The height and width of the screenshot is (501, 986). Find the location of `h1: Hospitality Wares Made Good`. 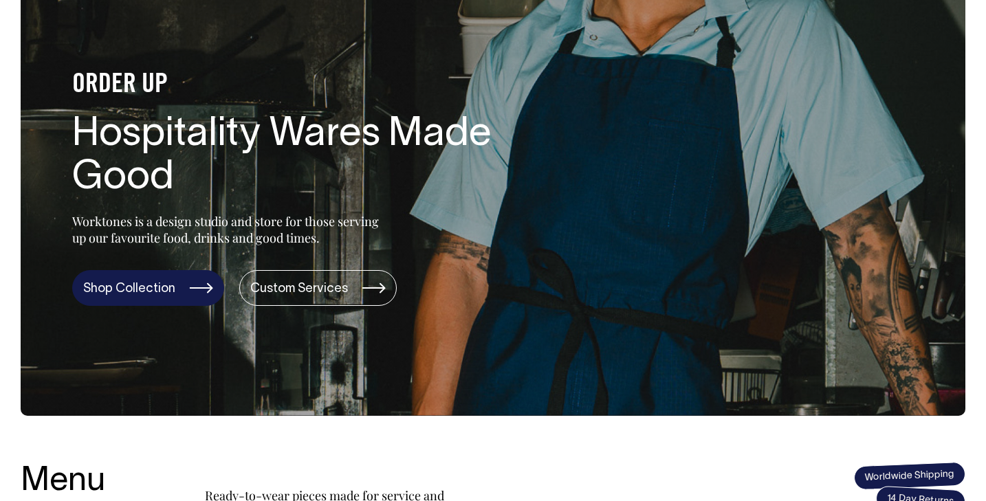

h1: Hospitality Wares Made Good is located at coordinates (292, 157).